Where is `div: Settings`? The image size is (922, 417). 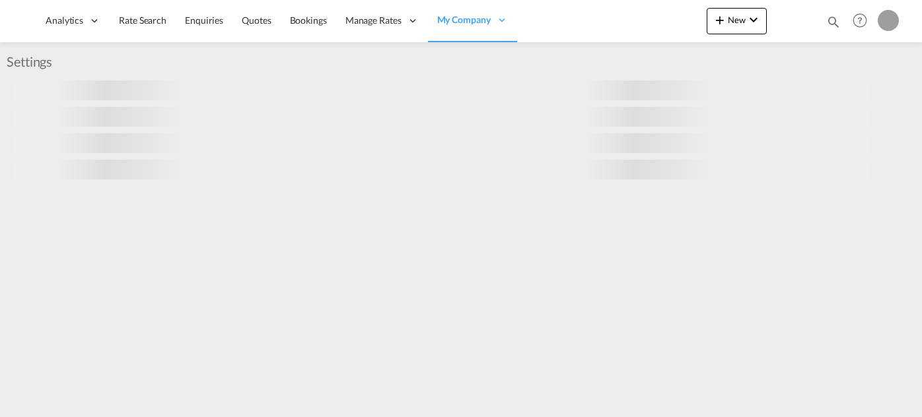 div: Settings is located at coordinates (32, 61).